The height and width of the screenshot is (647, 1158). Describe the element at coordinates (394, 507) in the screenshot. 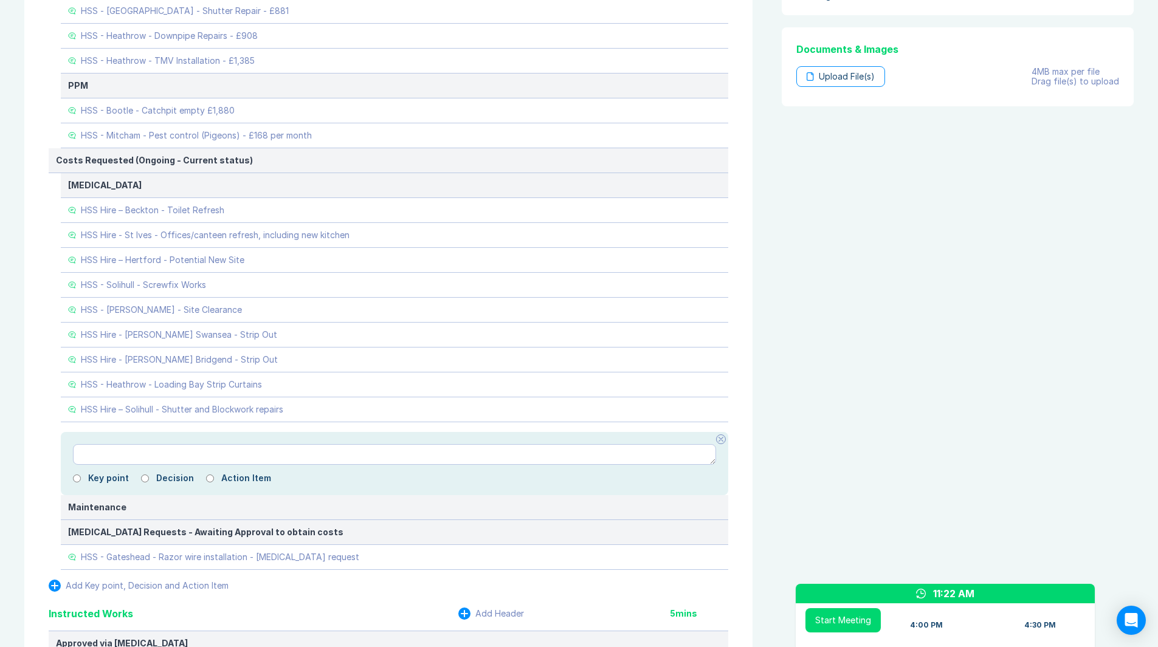

I see `div: Maintenance` at that location.